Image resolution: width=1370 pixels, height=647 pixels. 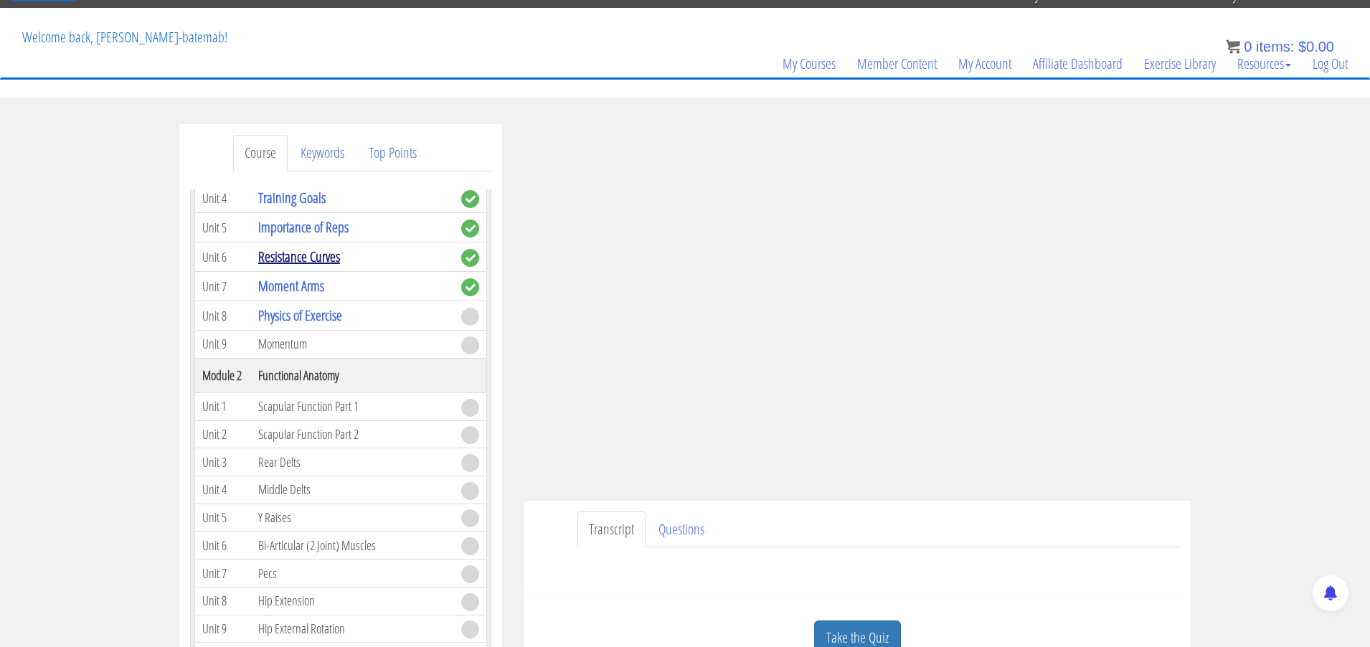 What do you see at coordinates (897, 64) in the screenshot?
I see `a: Member Content` at bounding box center [897, 64].